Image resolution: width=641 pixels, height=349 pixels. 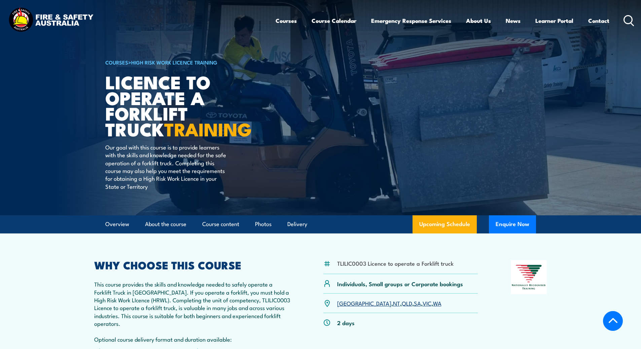 I want to click on a: NT, so click(x=396, y=303).